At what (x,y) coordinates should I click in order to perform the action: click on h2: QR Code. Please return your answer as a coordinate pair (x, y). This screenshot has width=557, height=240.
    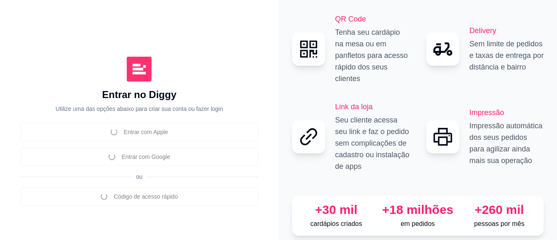
    Looking at the image, I should click on (372, 19).